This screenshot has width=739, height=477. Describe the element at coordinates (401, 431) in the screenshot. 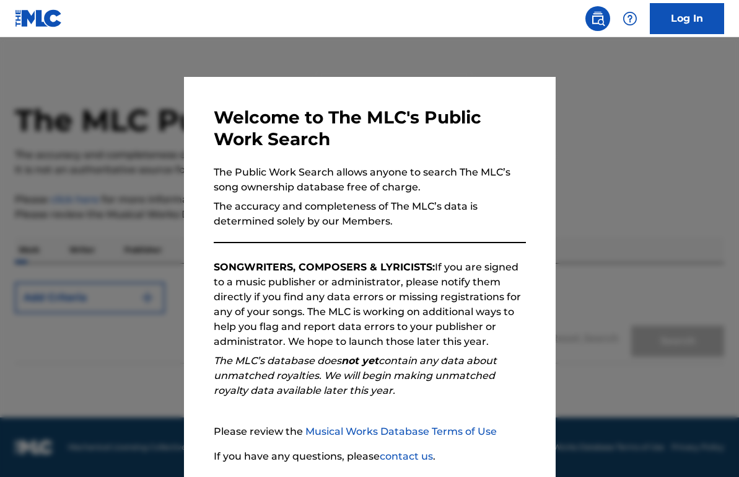

I see `a: Musical Works Database Terms of Use` at that location.